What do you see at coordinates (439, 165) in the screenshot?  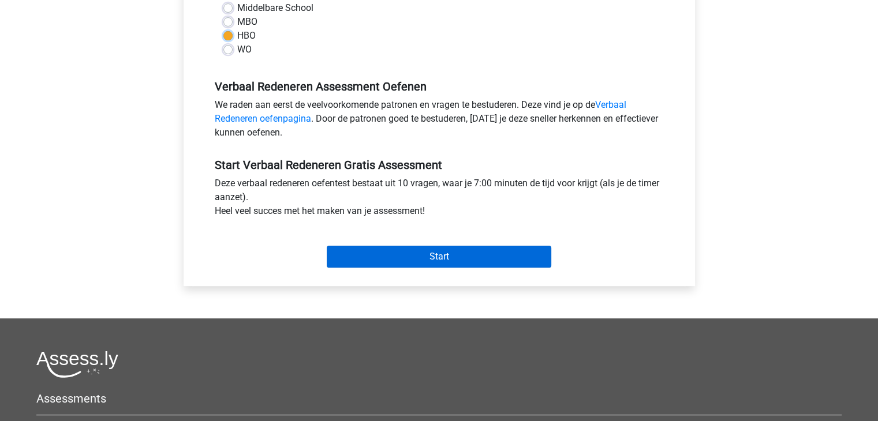 I see `h5: Start Verbaal Redeneren Gratis Assessment` at bounding box center [439, 165].